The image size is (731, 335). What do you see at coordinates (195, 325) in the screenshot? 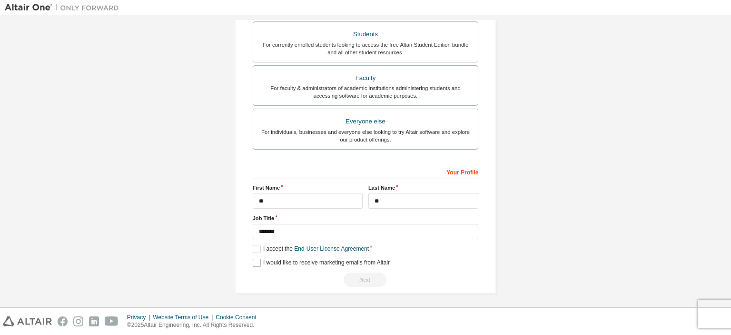
I see `p: © 2025 Altair Engineering, Inc. All Rights Reserved.` at bounding box center [195, 325].